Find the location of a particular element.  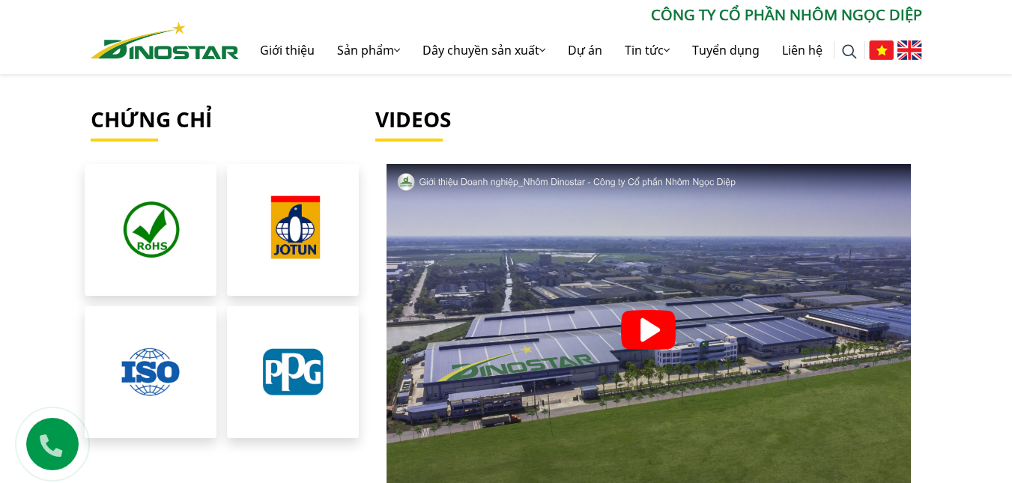

a: Chứng chỉ is located at coordinates (151, 119).